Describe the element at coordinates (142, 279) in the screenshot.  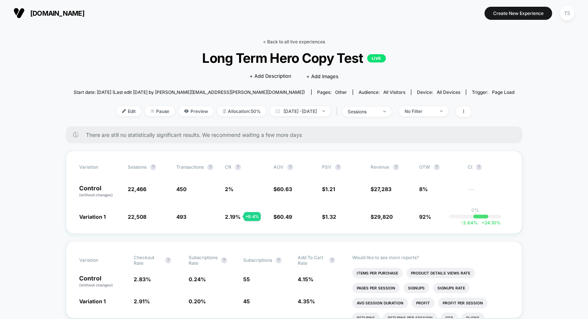
I see `span: 2.83 %` at that location.